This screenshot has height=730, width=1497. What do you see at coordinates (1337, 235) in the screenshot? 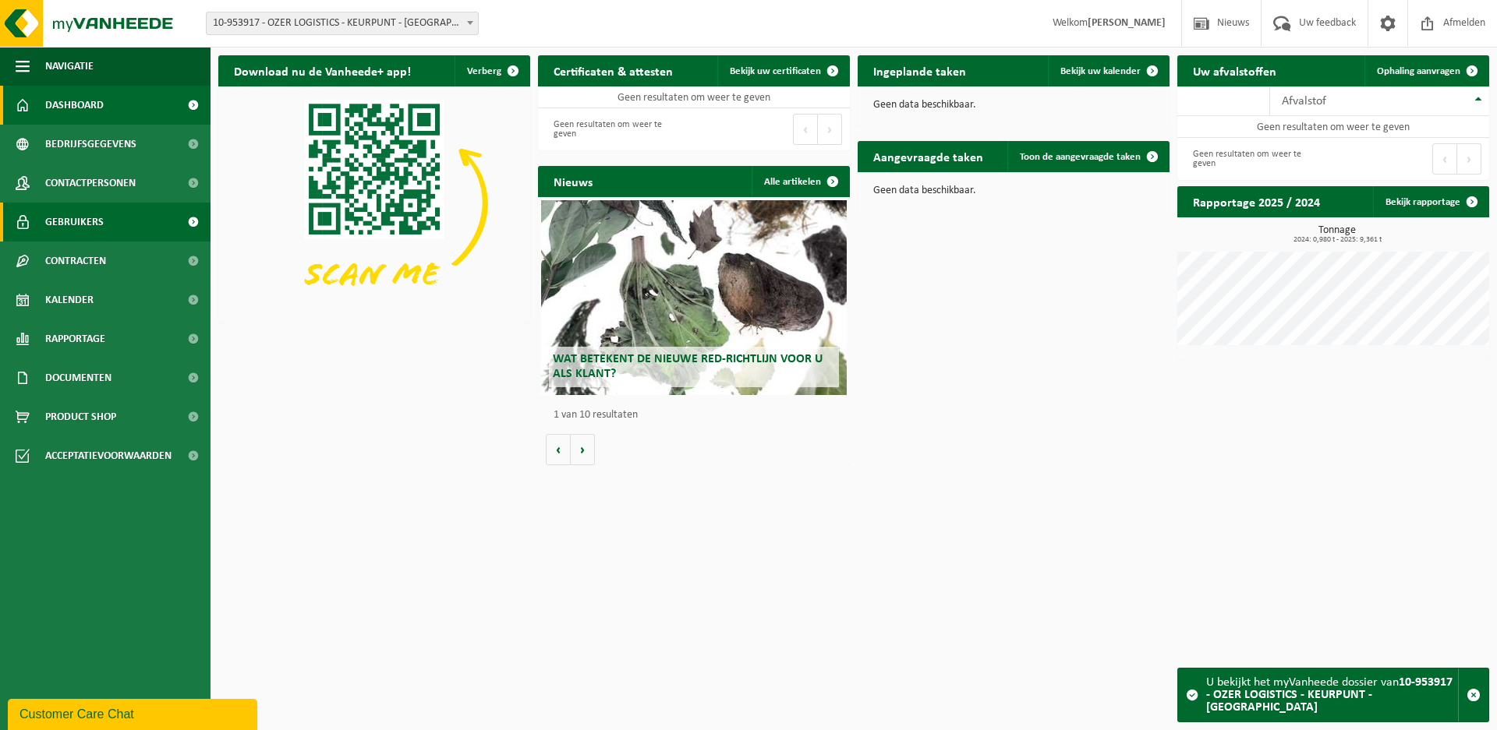
I see `h3: Tonnage` at bounding box center [1337, 235].